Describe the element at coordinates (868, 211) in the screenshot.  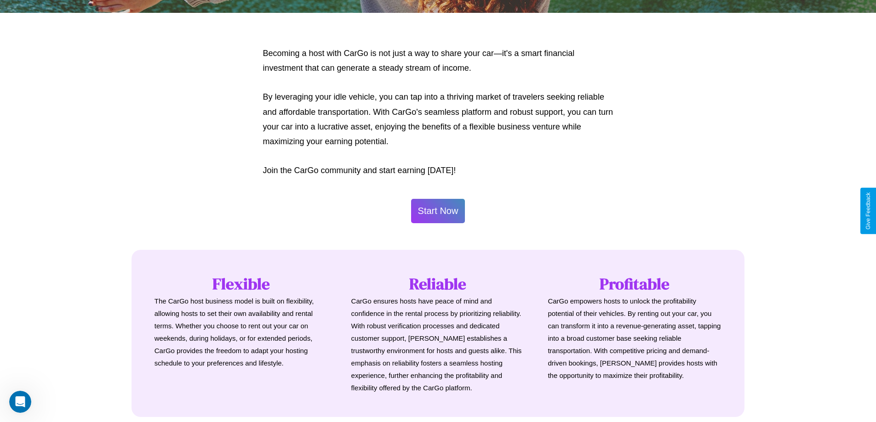
I see `div: Give Feedback` at that location.